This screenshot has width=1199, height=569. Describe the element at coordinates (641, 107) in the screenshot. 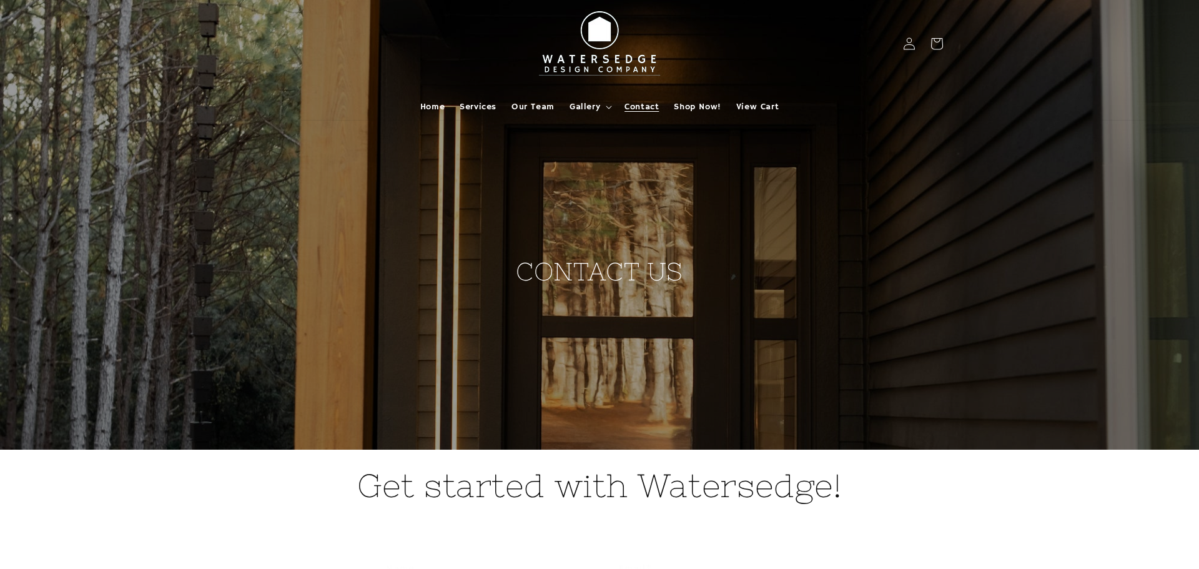

I see `a: Contact` at that location.